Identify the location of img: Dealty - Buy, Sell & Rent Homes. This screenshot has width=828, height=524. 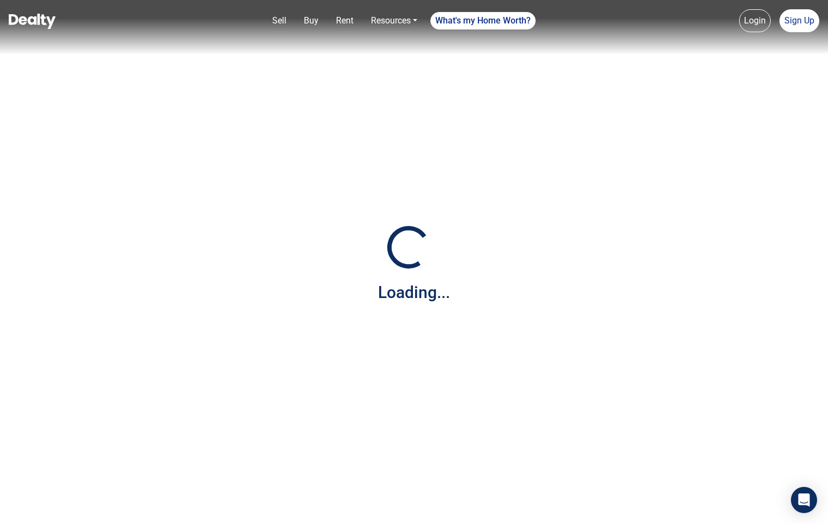
(32, 21).